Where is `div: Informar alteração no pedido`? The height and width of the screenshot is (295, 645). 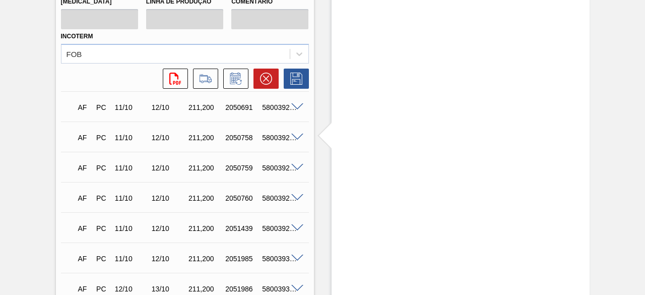
div: Informar alteração no pedido is located at coordinates (233, 79).